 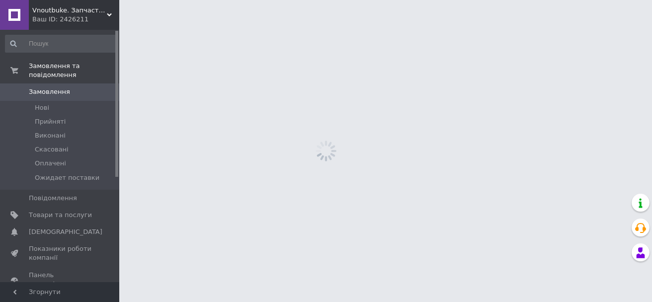 What do you see at coordinates (53, 198) in the screenshot?
I see `span: Повідомлення` at bounding box center [53, 198].